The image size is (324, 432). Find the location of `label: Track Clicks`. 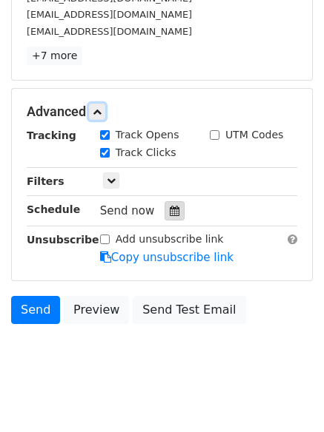

label: Track Clicks is located at coordinates (146, 153).